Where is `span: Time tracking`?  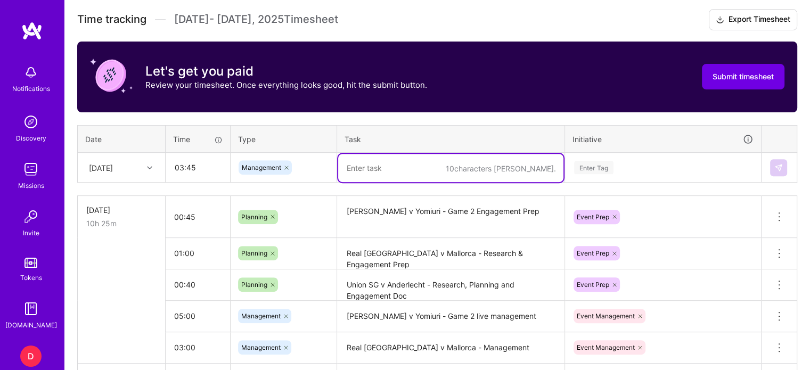
span: Time tracking is located at coordinates (112, 19).